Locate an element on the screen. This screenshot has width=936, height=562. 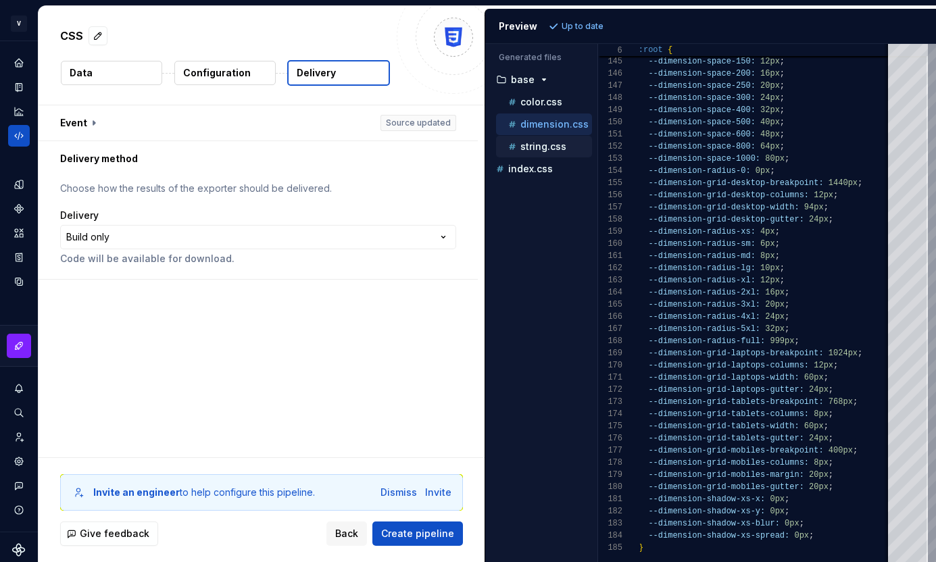
button: Back is located at coordinates (347, 534).